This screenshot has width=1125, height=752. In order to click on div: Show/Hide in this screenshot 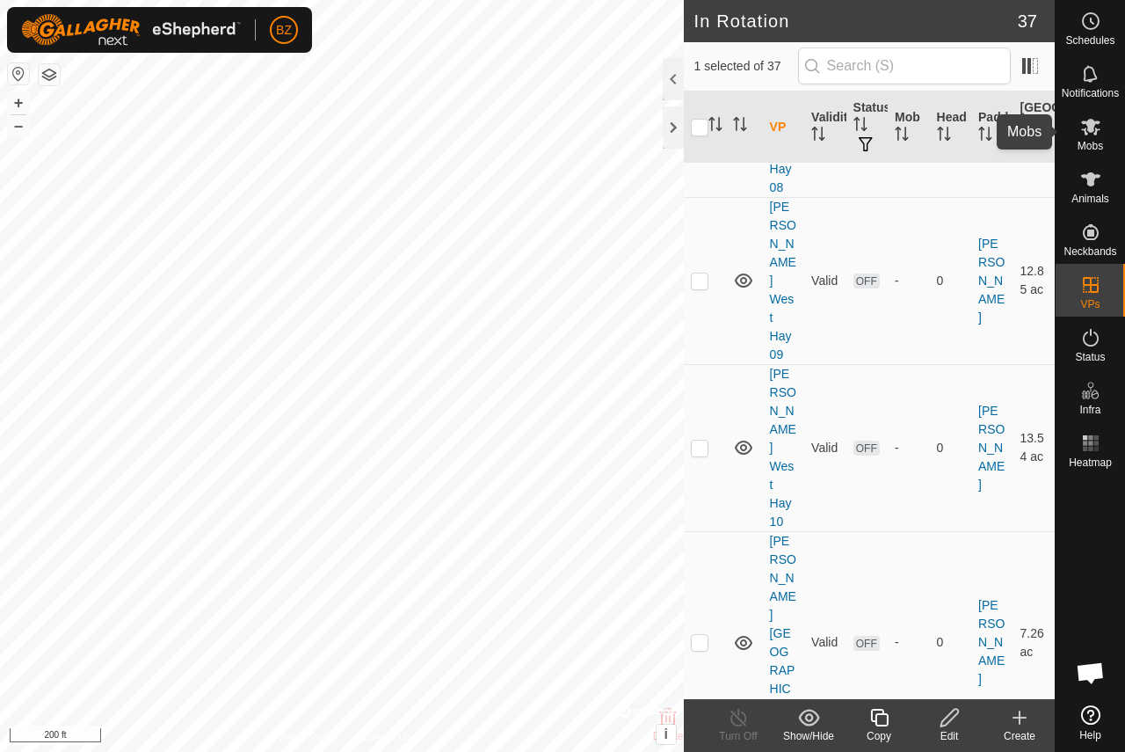, I will do `click(809, 736)`.